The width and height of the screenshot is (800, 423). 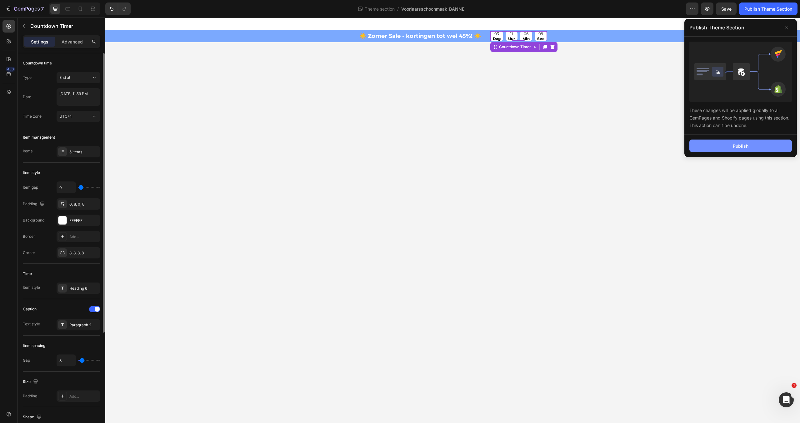 What do you see at coordinates (741, 115) in the screenshot?
I see `div: These changes will be applied globally to all GemPages and Shopify pages using this section. This...` at bounding box center [741, 115].